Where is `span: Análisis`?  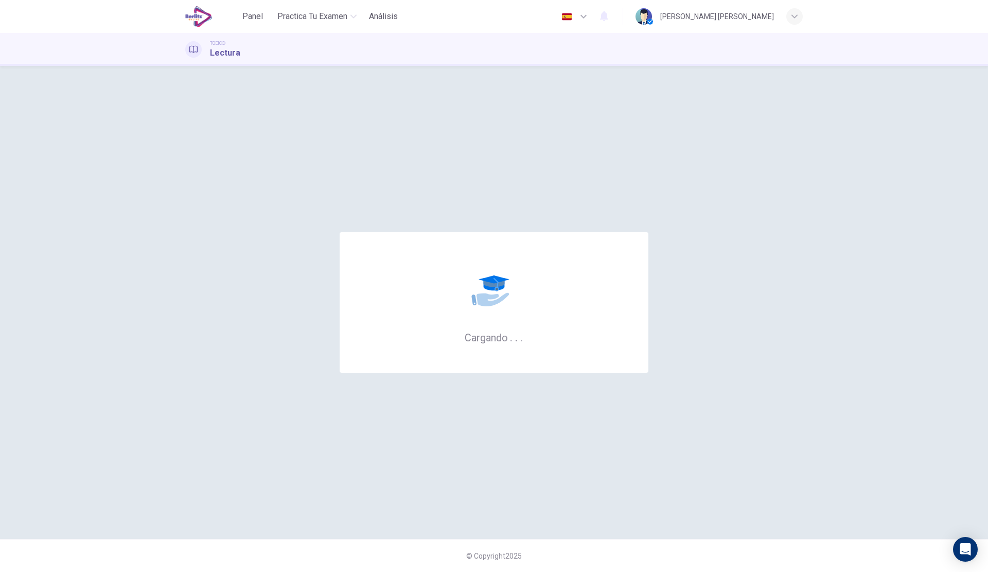 span: Análisis is located at coordinates (383, 16).